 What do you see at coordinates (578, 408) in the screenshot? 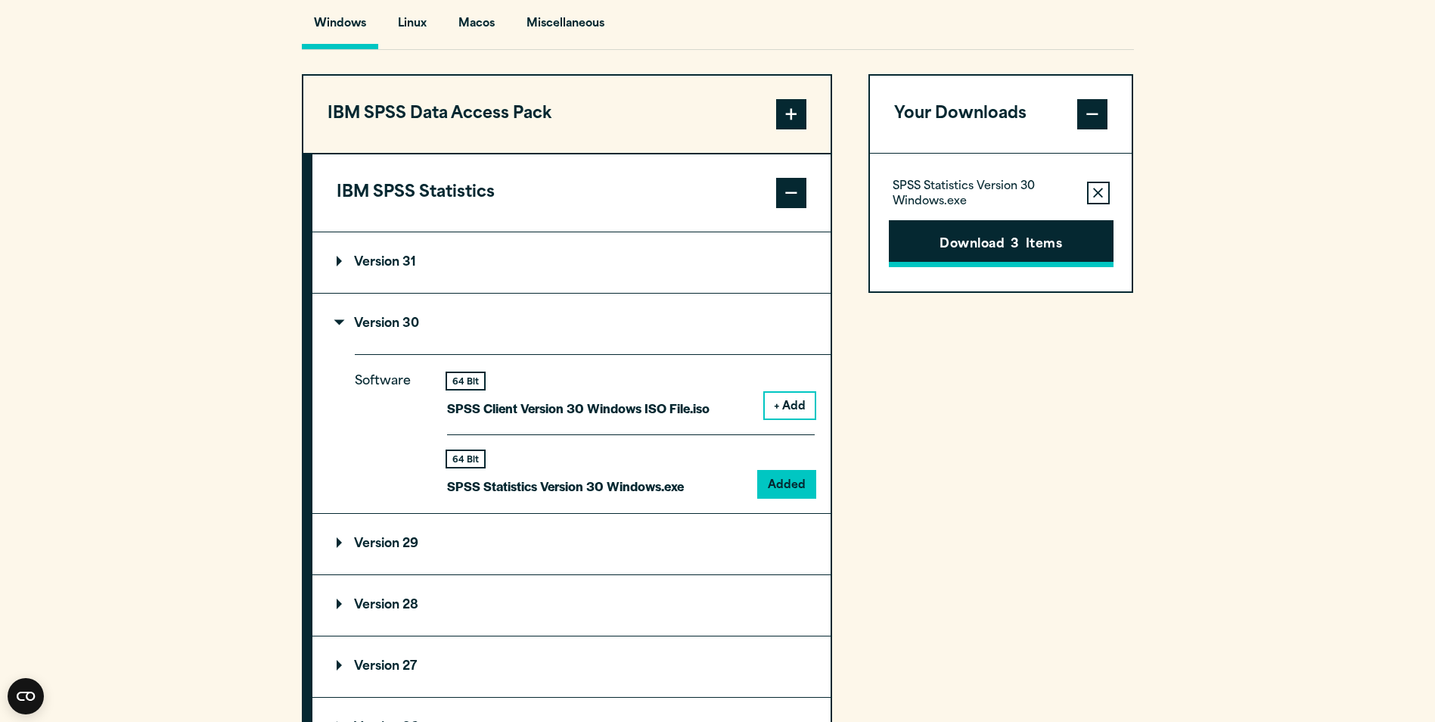
I see `p: SPSS Client Version 30 Windows ISO File.iso` at bounding box center [578, 408].